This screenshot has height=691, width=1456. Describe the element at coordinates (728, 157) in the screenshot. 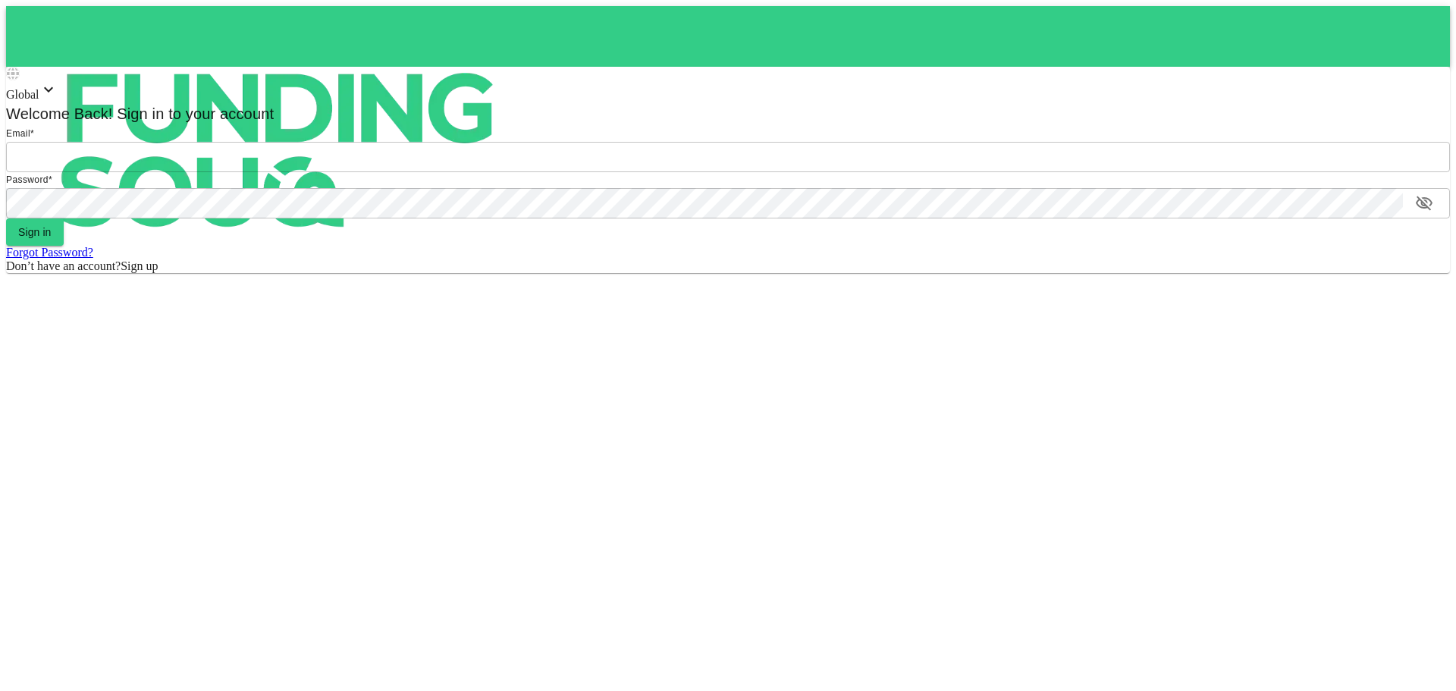

I see `div: email` at that location.